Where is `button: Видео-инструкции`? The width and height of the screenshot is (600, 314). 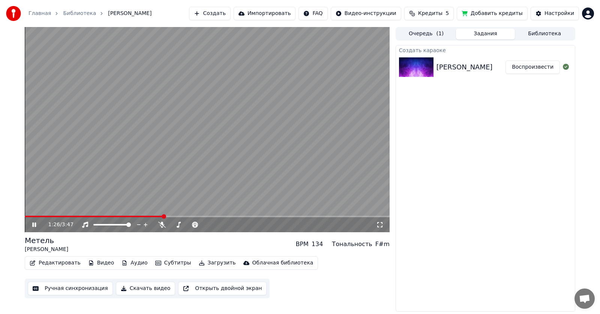
button: Видео-инструкции is located at coordinates (366, 14).